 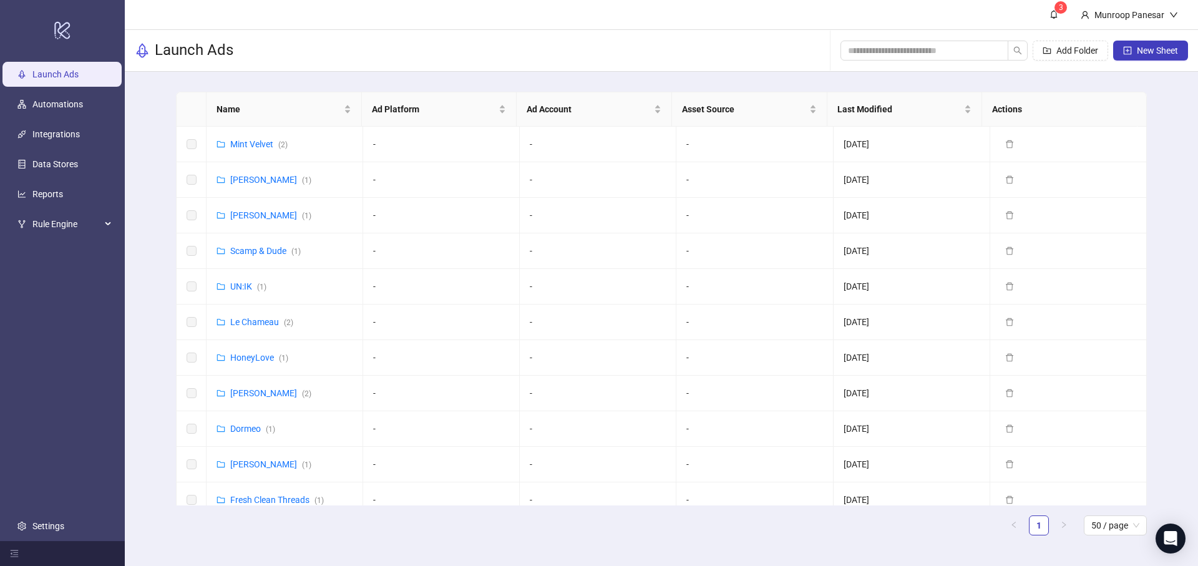 What do you see at coordinates (1064, 525) in the screenshot?
I see `li: Next Page` at bounding box center [1064, 525].